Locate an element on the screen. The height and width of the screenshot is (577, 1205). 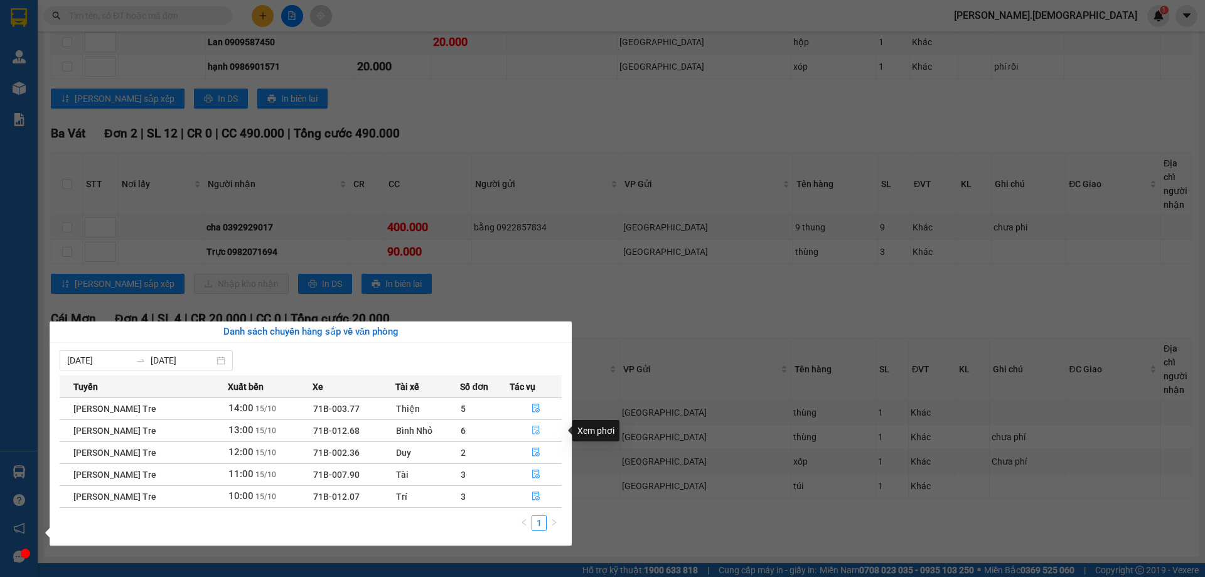
div: Xem phơi is located at coordinates (596, 431).